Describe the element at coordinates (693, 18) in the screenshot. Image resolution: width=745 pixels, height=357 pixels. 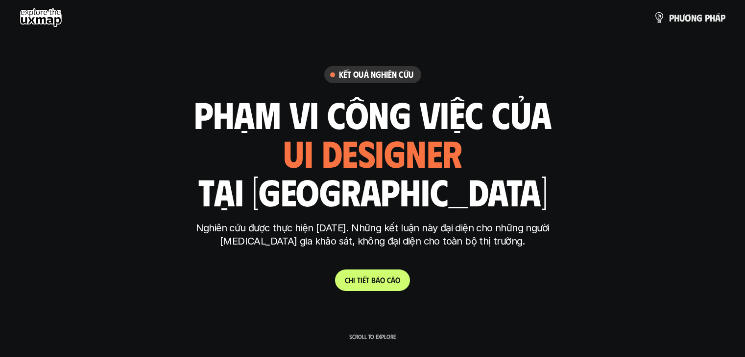
I see `span: n` at that location.